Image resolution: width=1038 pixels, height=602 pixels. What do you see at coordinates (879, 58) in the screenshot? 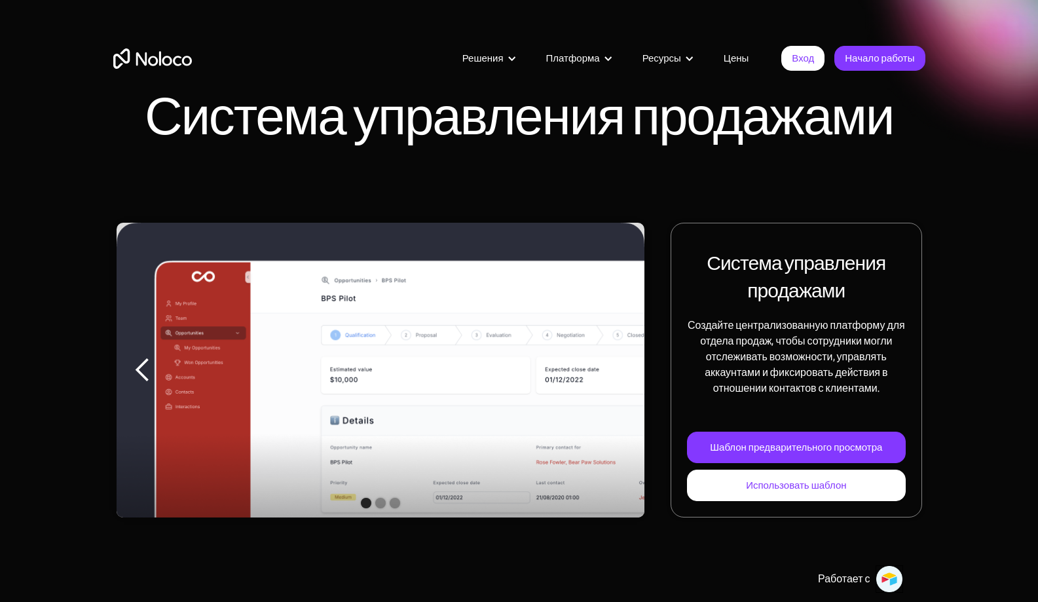
I see `a: Начало работы` at bounding box center [879, 58].